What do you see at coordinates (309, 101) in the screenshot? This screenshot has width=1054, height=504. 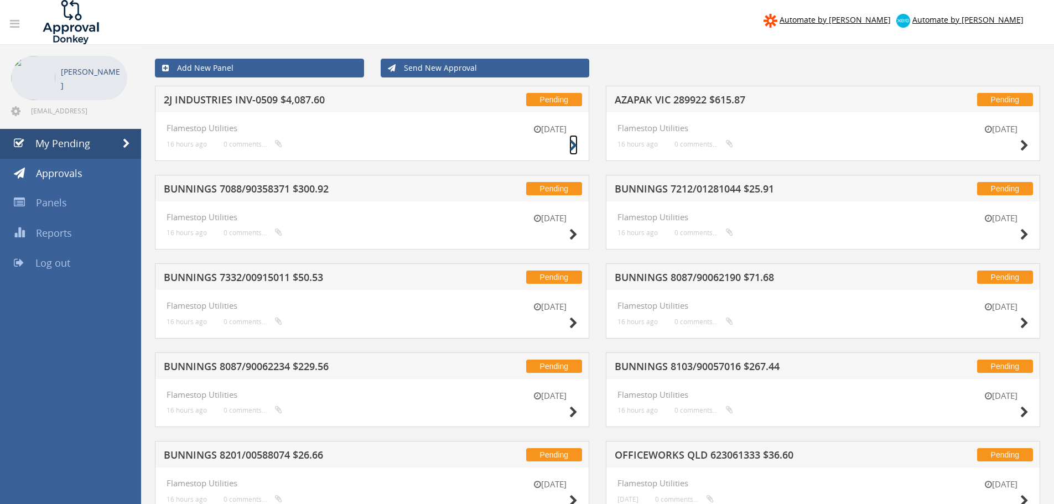 I see `h5: 2J INDUSTRIES INV-0509 $4,087.60` at bounding box center [309, 101].